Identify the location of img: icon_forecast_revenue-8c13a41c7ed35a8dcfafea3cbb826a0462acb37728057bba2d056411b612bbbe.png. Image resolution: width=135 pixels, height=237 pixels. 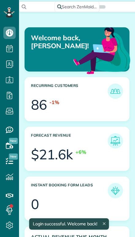
(115, 141).